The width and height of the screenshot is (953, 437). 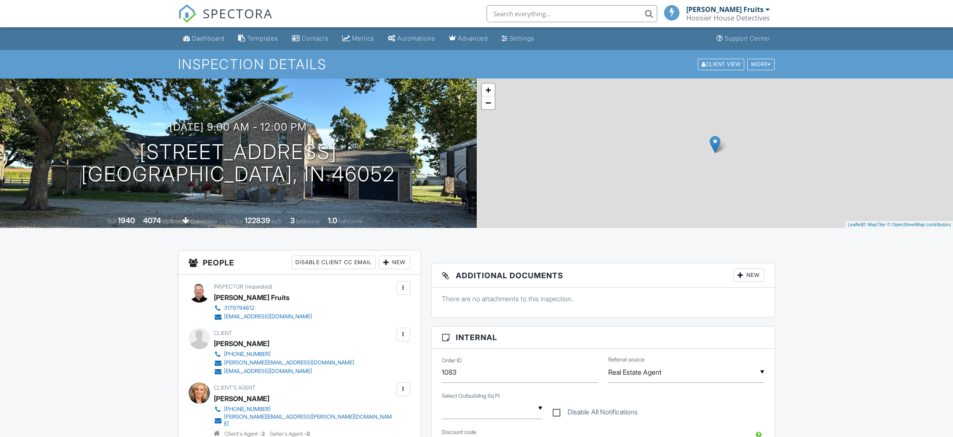 What do you see at coordinates (223, 333) in the screenshot?
I see `span: Client` at bounding box center [223, 333].